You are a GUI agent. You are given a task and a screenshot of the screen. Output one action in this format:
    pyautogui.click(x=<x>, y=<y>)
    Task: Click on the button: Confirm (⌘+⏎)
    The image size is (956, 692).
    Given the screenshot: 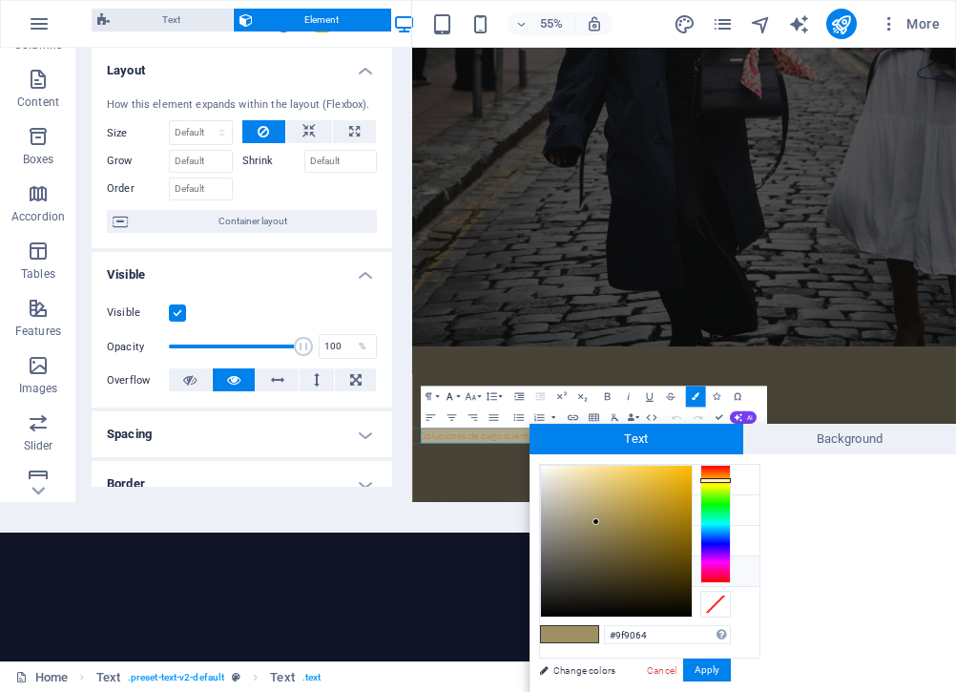 What is the action you would take?
    pyautogui.click(x=718, y=417)
    